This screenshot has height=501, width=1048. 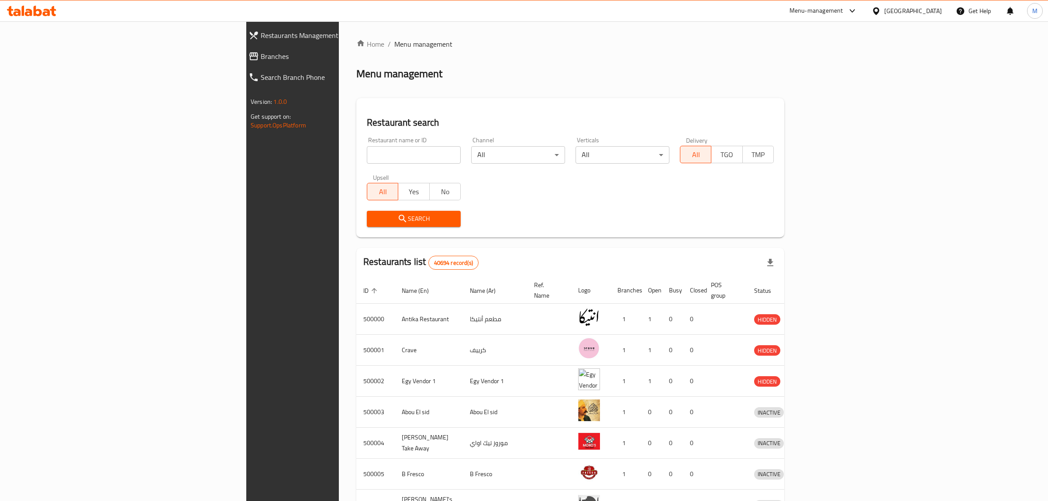 I want to click on span: Name (En), so click(x=421, y=291).